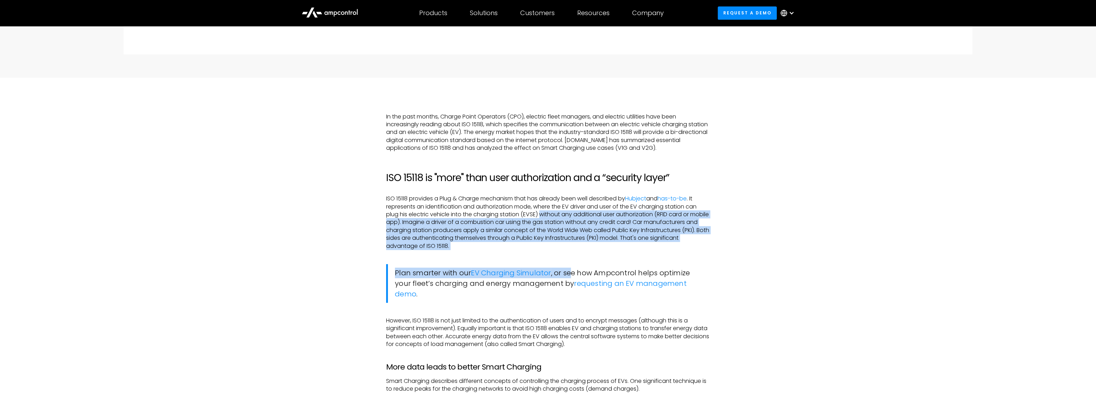  I want to click on div: Customers, so click(537, 13).